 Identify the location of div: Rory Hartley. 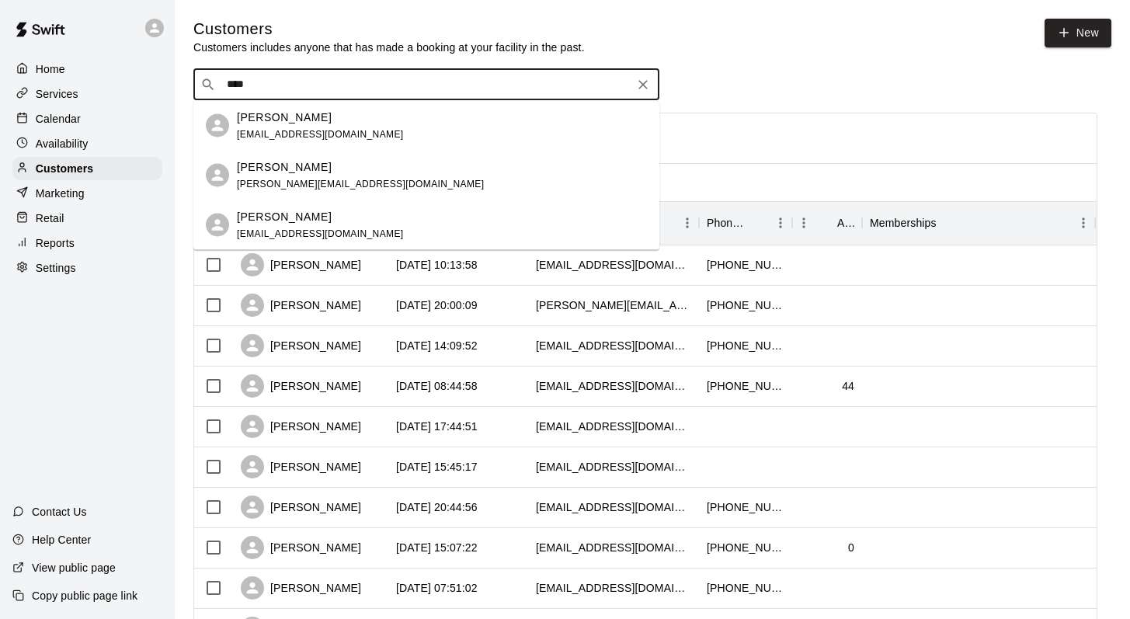
(217, 176).